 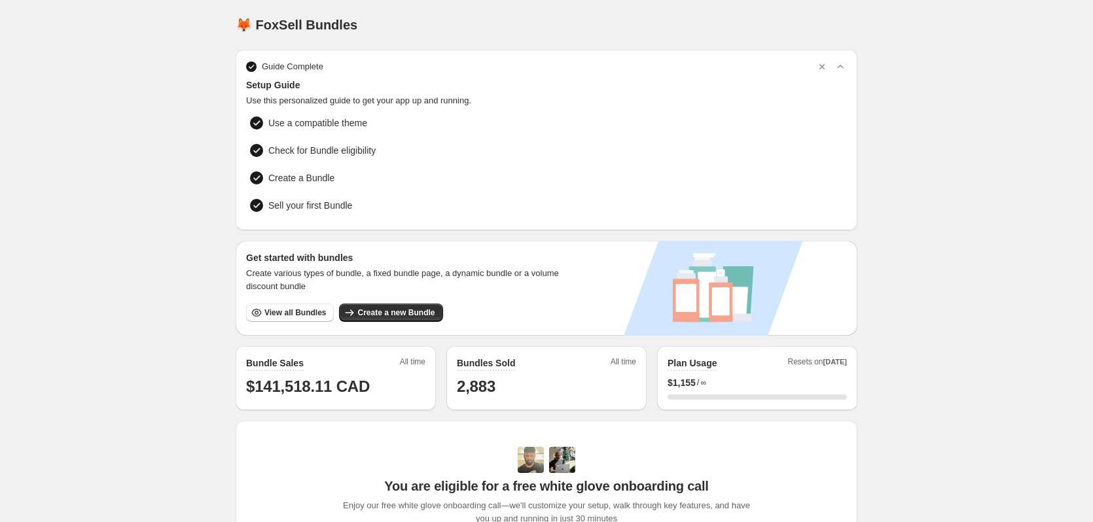 I want to click on span: Create various types of bundle, a fixed bundle page, a dynamic bundle or a volume discount bundle, so click(x=408, y=280).